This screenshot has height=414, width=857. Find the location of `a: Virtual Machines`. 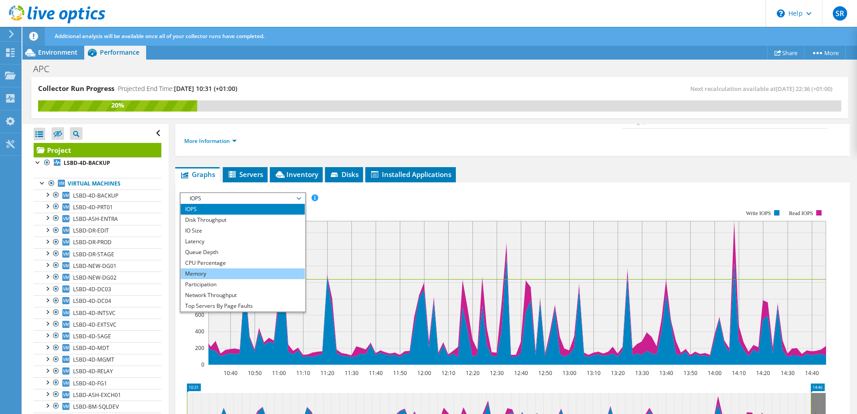

a: Virtual Machines is located at coordinates (97, 184).